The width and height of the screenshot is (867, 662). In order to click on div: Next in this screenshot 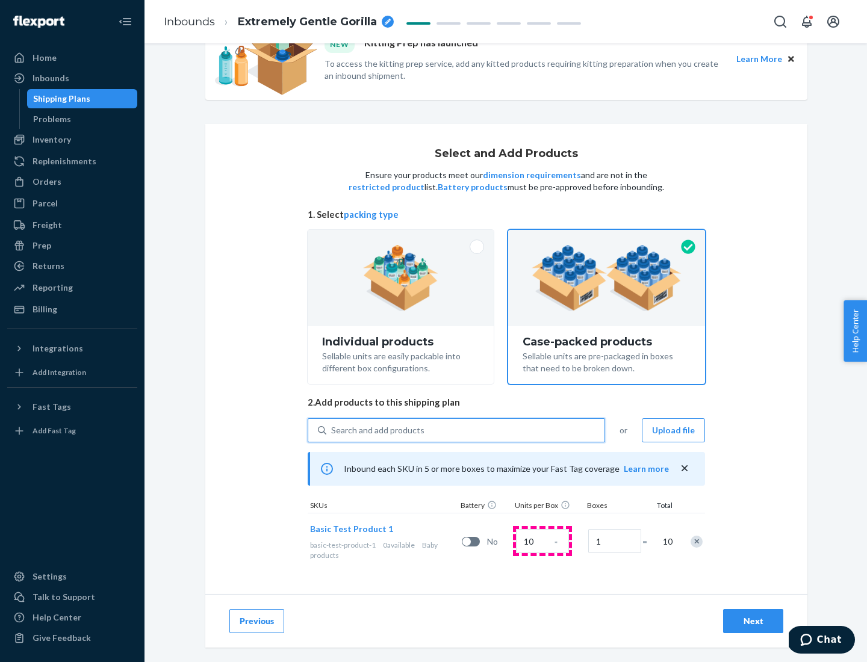, I will do `click(753, 621)`.